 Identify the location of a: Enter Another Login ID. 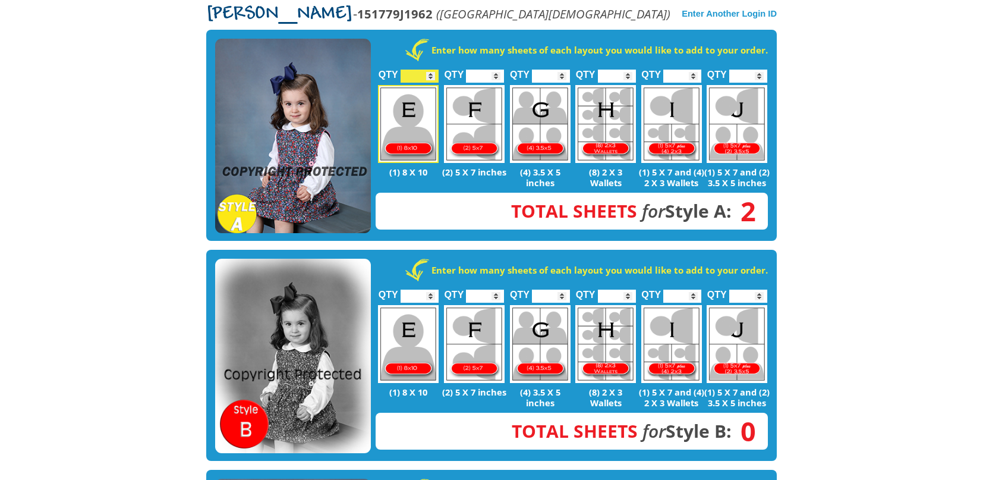
(729, 14).